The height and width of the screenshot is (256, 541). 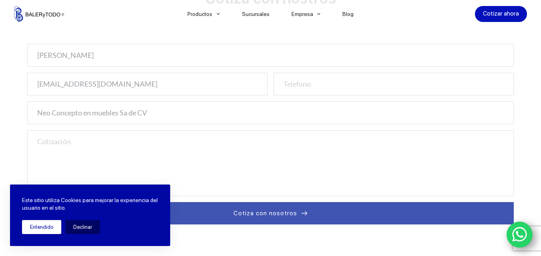 What do you see at coordinates (270, 214) in the screenshot?
I see `button: Cotiza con nosotros` at bounding box center [270, 214].